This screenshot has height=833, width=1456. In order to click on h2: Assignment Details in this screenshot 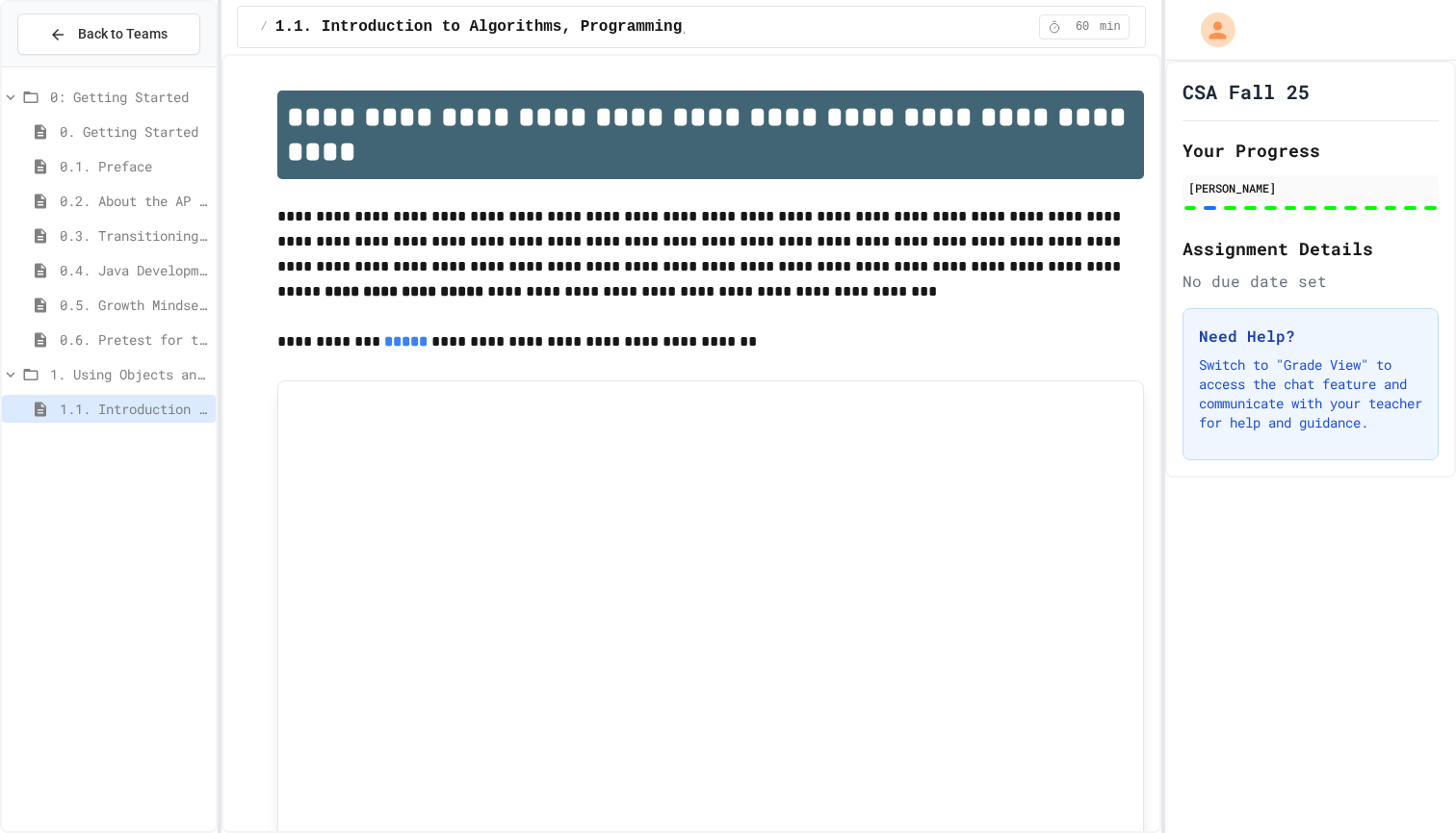, I will do `click(1310, 249)`.